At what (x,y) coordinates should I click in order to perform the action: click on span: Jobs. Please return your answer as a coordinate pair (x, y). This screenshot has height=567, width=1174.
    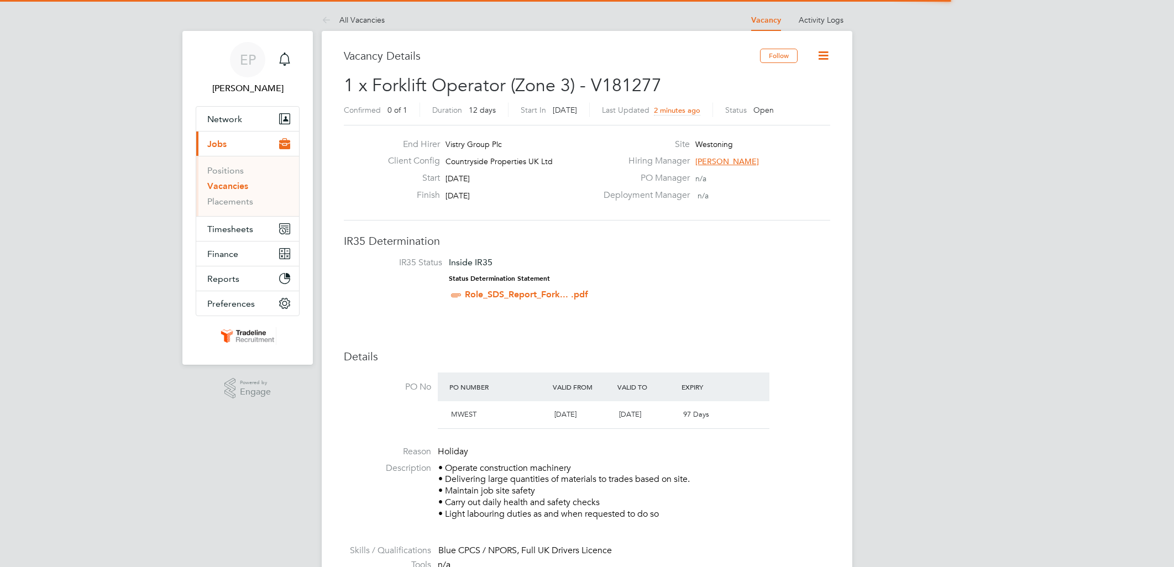
    Looking at the image, I should click on (217, 144).